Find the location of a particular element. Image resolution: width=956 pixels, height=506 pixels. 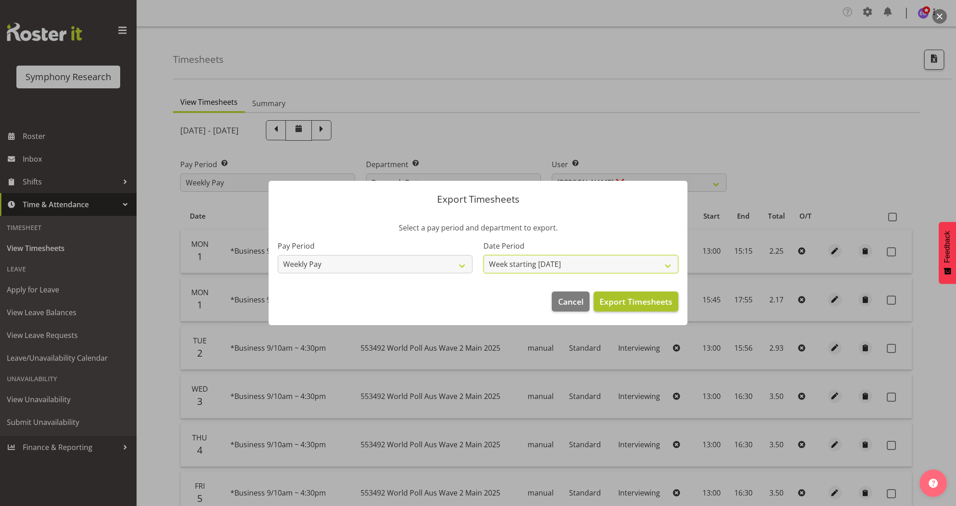

button: Export Timesheets is located at coordinates (636, 301).